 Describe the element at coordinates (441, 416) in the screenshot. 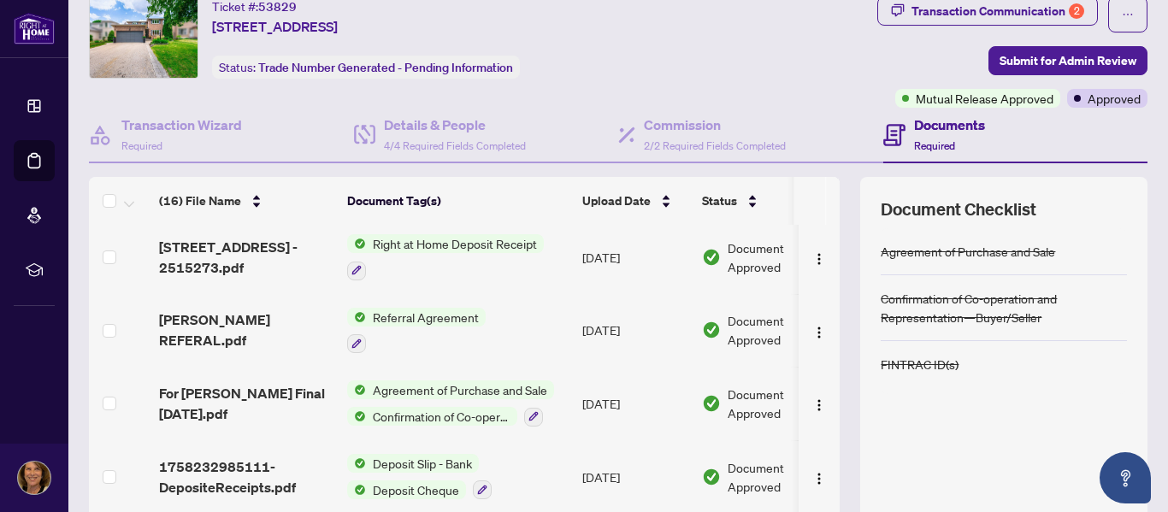

I see `span: Confirmation of Co-operation and Representation—Buyer/Seller` at that location.